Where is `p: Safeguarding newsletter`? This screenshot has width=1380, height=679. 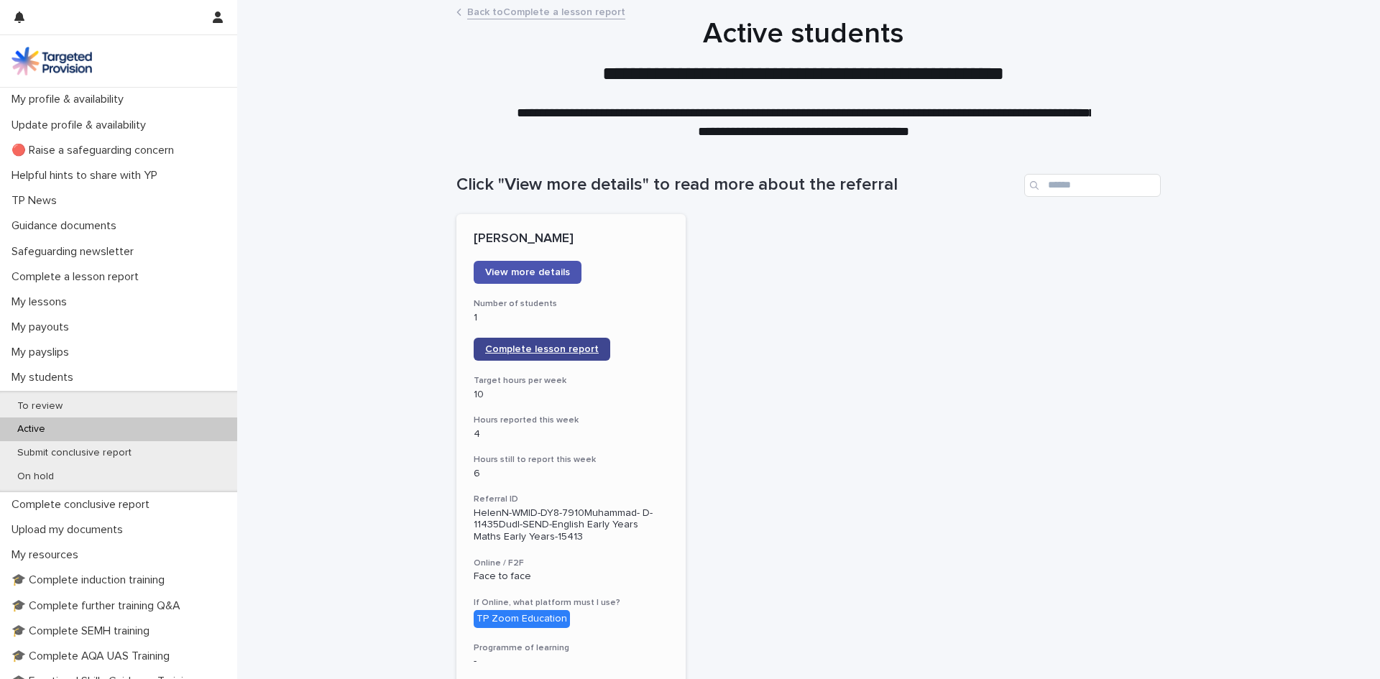
p: Safeguarding newsletter is located at coordinates (75, 251).